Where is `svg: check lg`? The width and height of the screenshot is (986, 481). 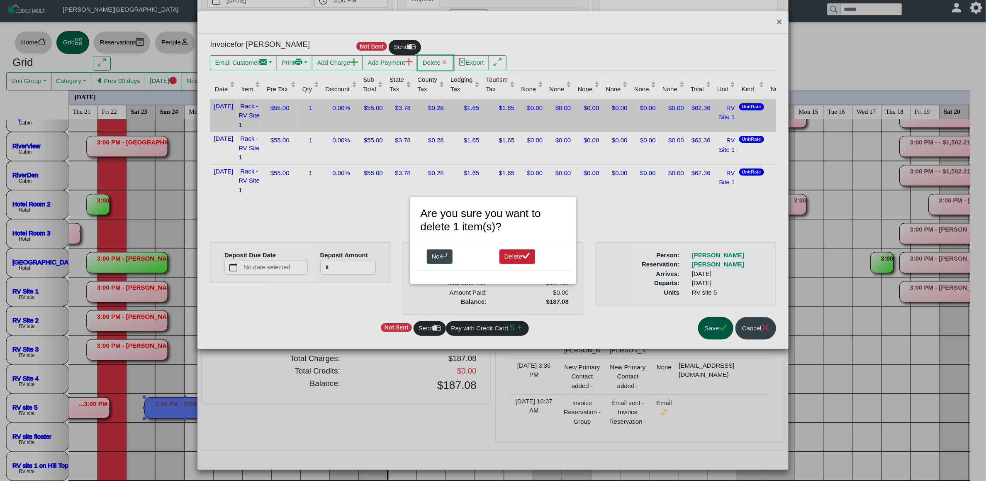 svg: check lg is located at coordinates (526, 256).